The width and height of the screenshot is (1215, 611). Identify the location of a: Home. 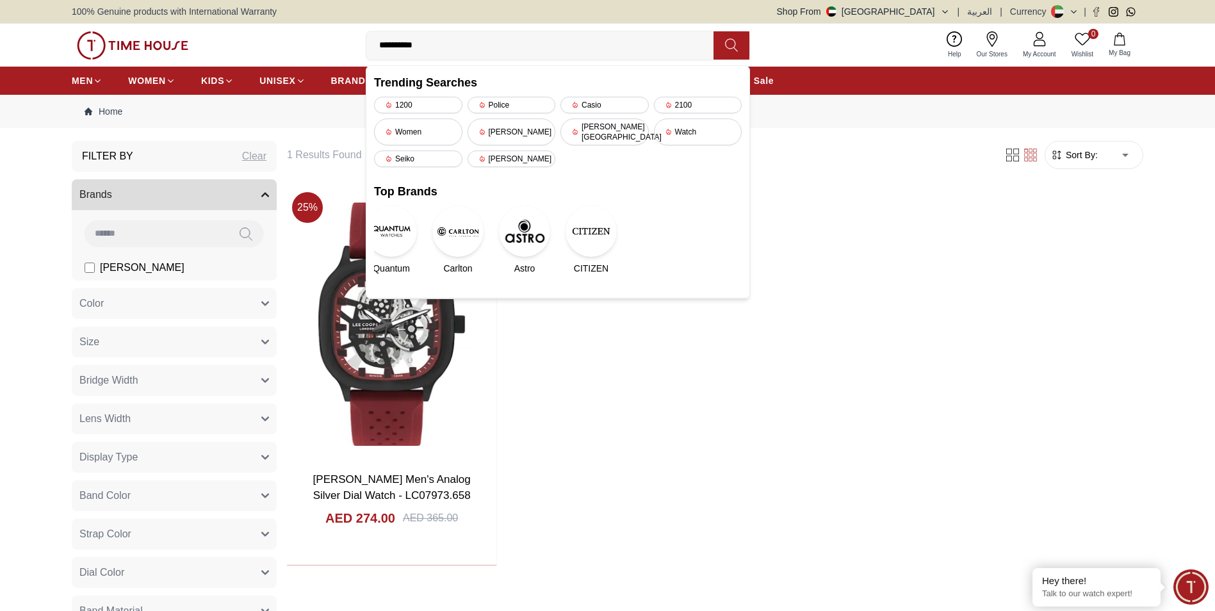
(103, 111).